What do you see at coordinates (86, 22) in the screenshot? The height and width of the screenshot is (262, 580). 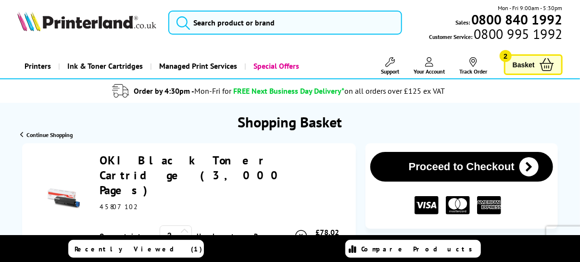 I see `a: Printerland Logo` at bounding box center [86, 22].